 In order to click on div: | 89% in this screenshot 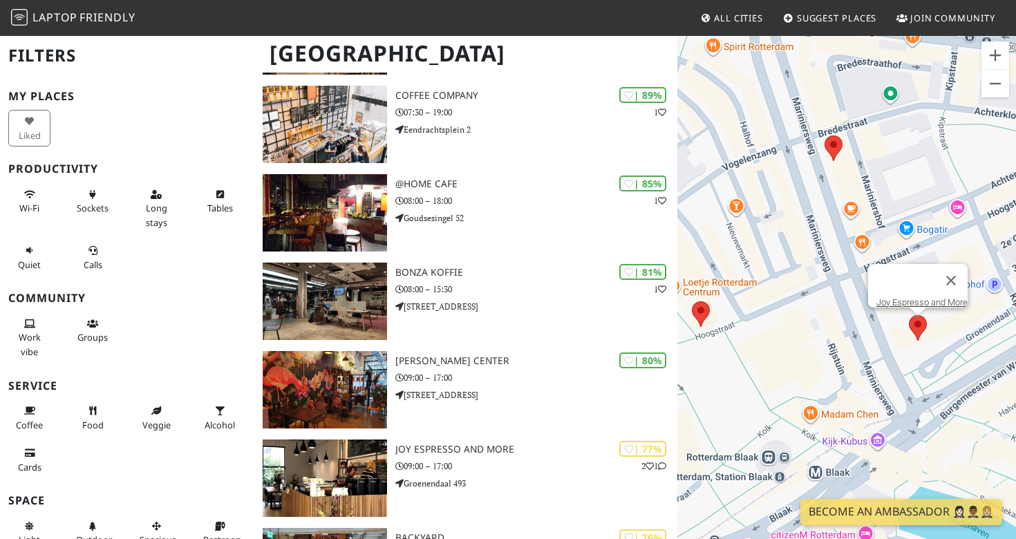, I will do `click(643, 95)`.